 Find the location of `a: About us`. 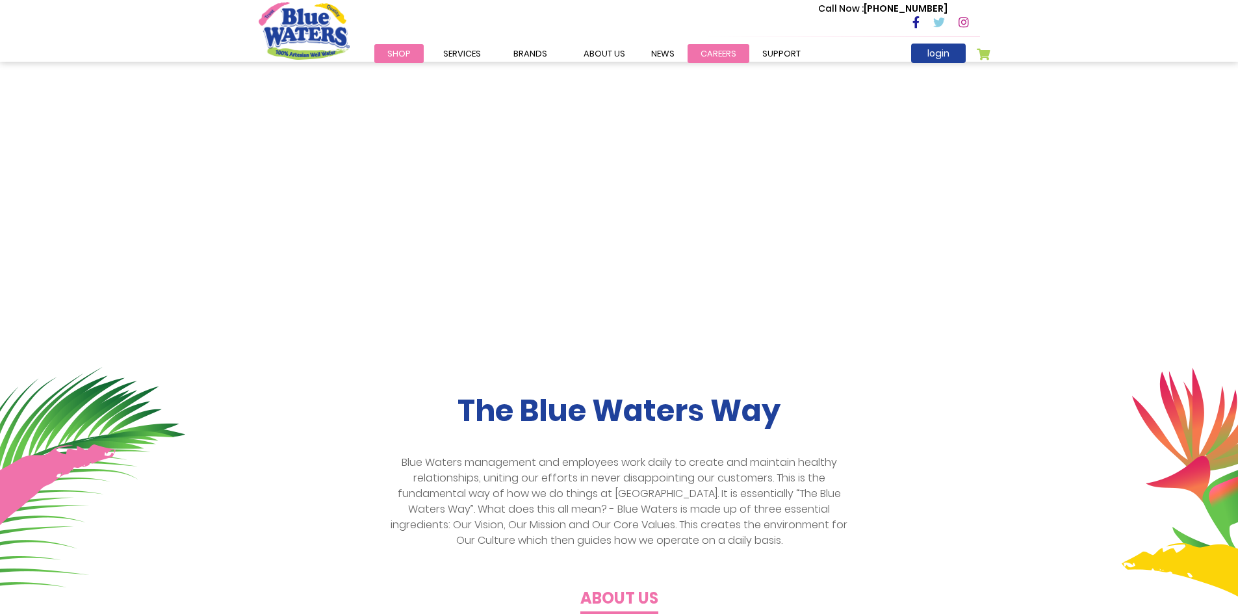

a: About us is located at coordinates (619, 600).